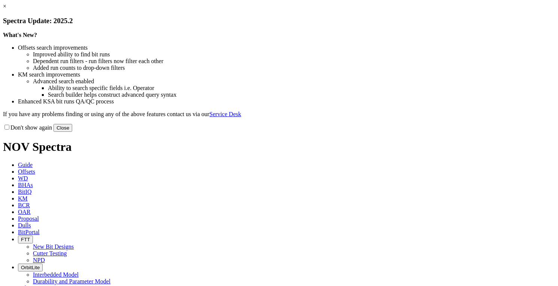 This screenshot has height=286, width=558. What do you see at coordinates (63, 128) in the screenshot?
I see `button: Close` at bounding box center [63, 128].